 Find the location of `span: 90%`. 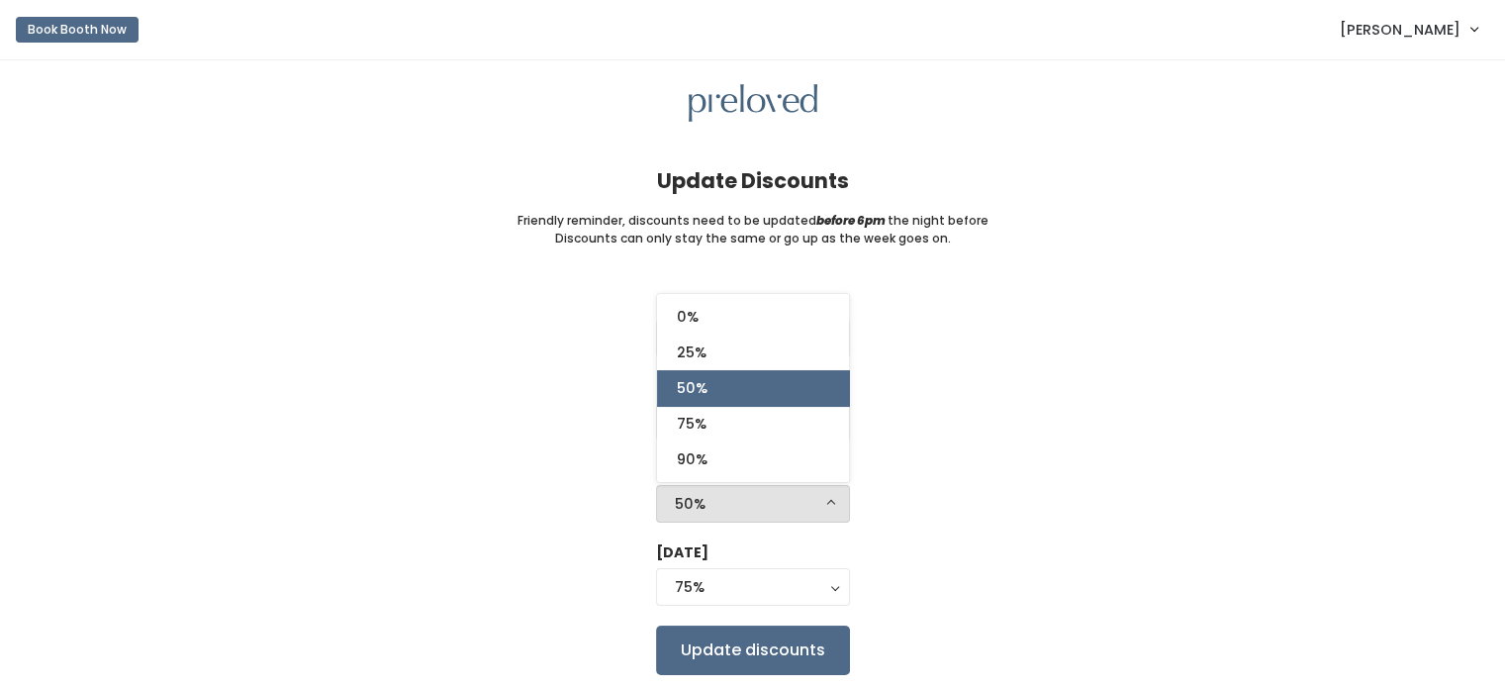

span: 90% is located at coordinates (692, 459).